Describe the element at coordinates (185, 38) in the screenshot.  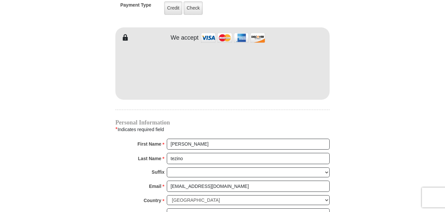
I see `h4: We accept` at that location.